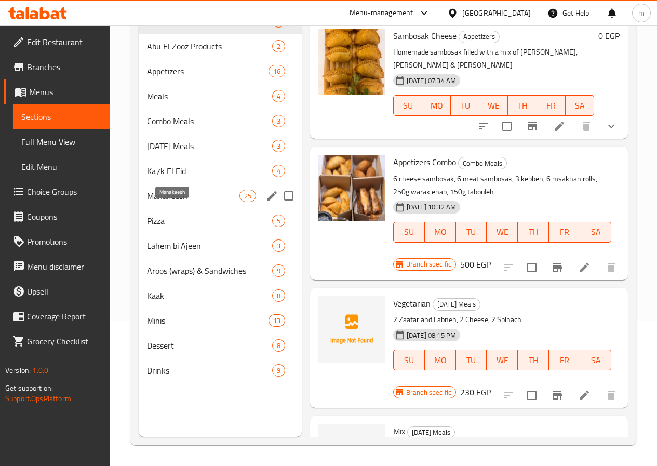 This screenshot has width=657, height=466. Describe the element at coordinates (61, 167) in the screenshot. I see `span: Edit Menu` at that location.